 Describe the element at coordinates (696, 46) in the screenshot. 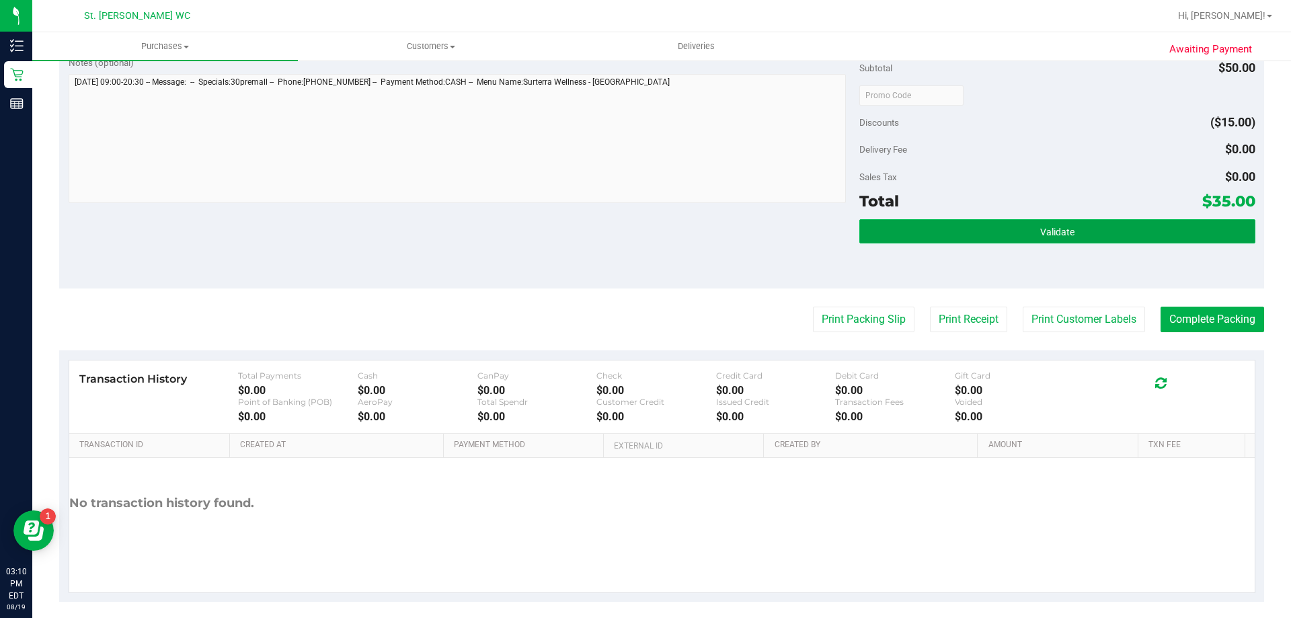

I see `span: Deliveries` at that location.